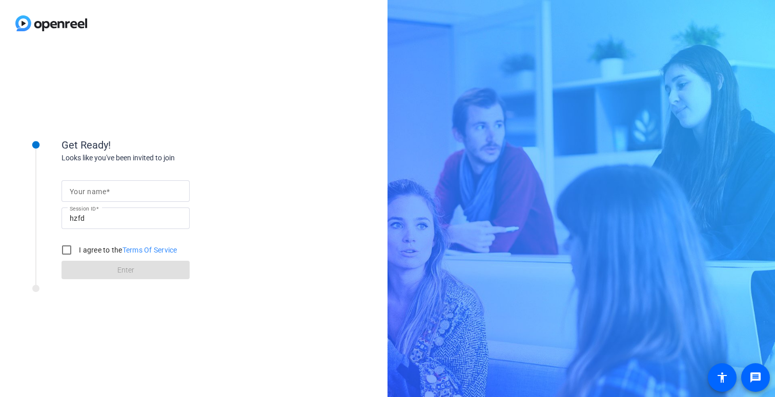  What do you see at coordinates (150, 250) in the screenshot?
I see `a: Terms Of Service` at bounding box center [150, 250].